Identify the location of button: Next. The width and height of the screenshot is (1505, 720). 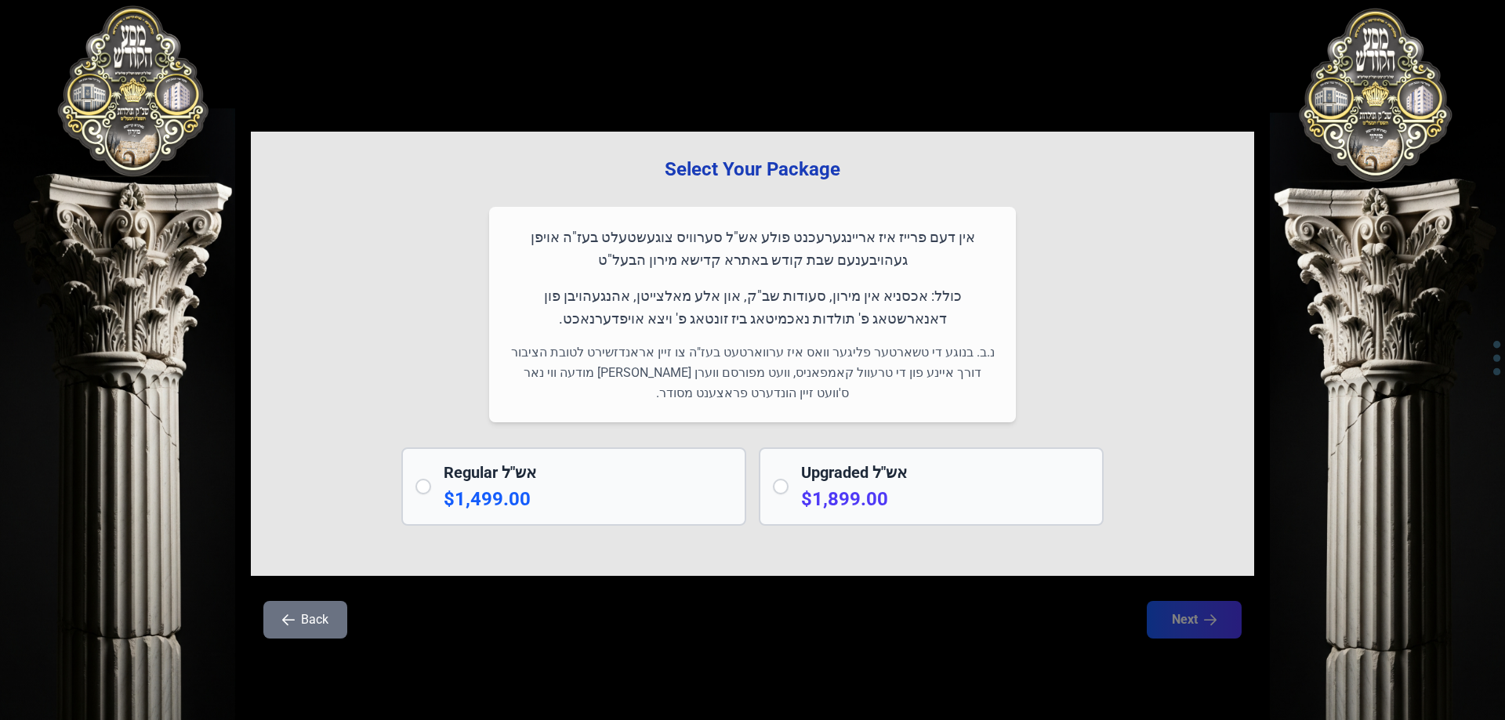
(1194, 620).